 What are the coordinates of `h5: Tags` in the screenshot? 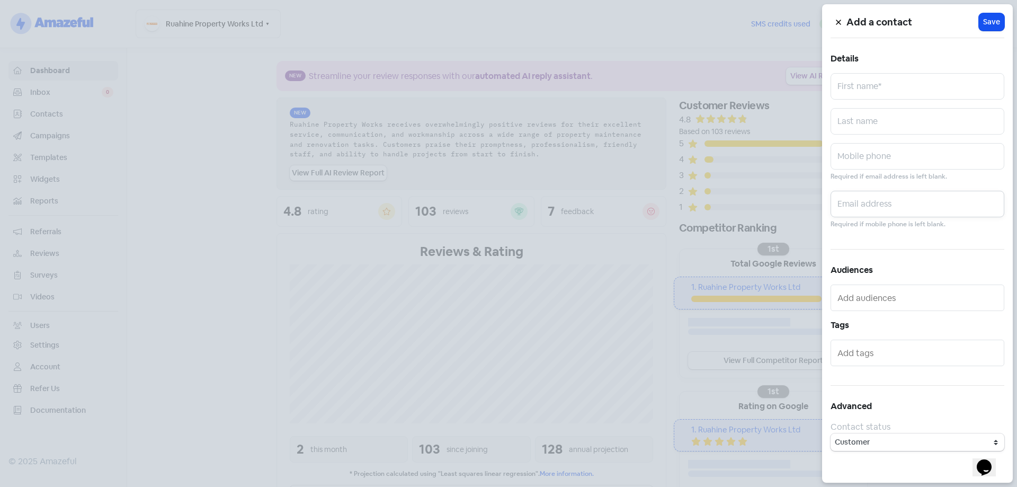 It's located at (917, 325).